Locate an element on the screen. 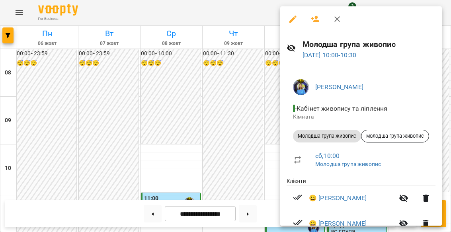 The width and height of the screenshot is (451, 232). span: молодша група живопис is located at coordinates (395, 136).